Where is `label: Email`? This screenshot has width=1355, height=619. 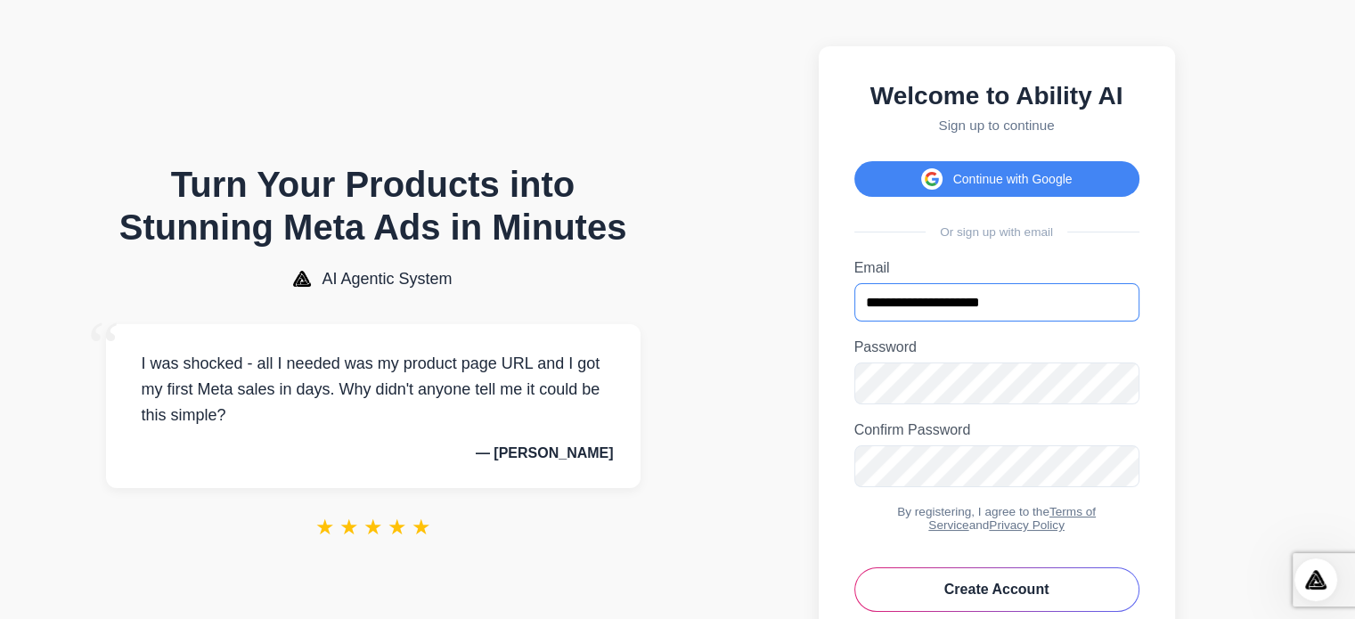 label: Email is located at coordinates (997, 268).